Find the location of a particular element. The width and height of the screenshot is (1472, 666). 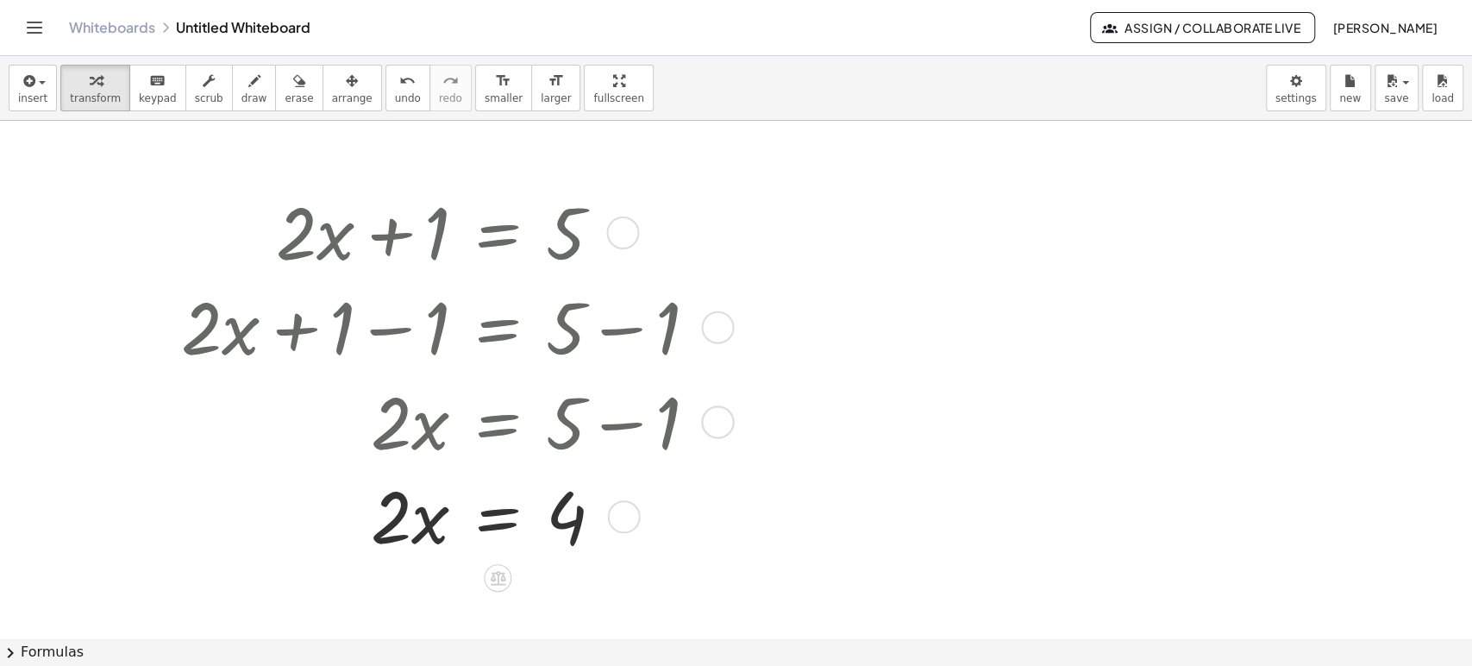

button: new is located at coordinates (1350, 88).